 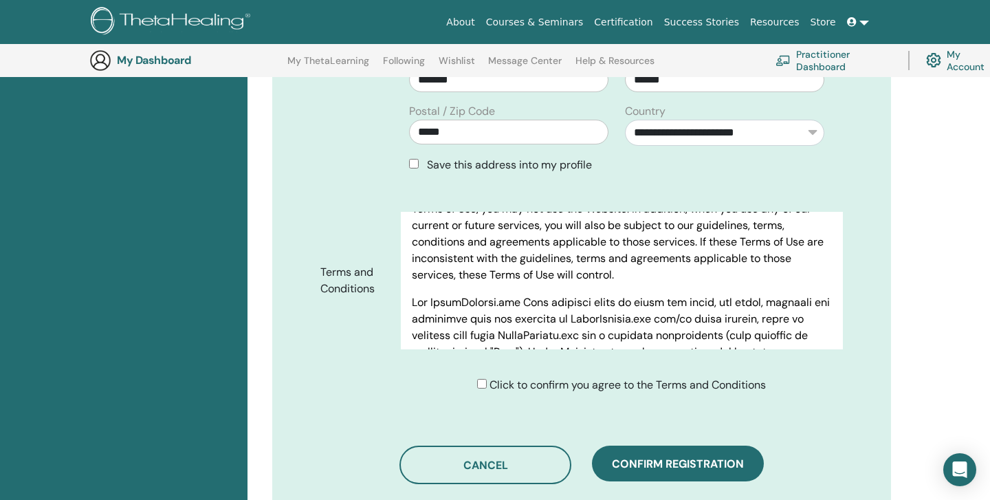 What do you see at coordinates (452, 111) in the screenshot?
I see `label: Postal / Zip Code` at bounding box center [452, 111].